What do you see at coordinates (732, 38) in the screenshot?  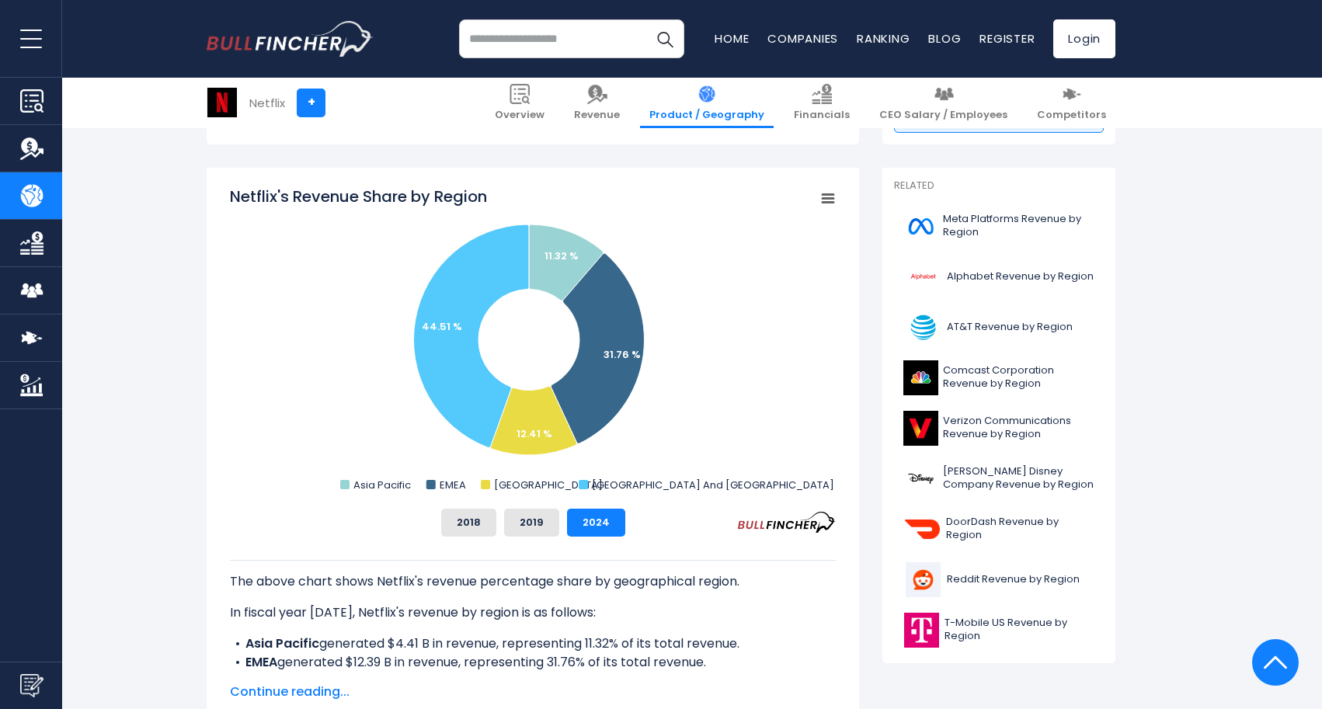 I see `a: Home` at bounding box center [732, 38].